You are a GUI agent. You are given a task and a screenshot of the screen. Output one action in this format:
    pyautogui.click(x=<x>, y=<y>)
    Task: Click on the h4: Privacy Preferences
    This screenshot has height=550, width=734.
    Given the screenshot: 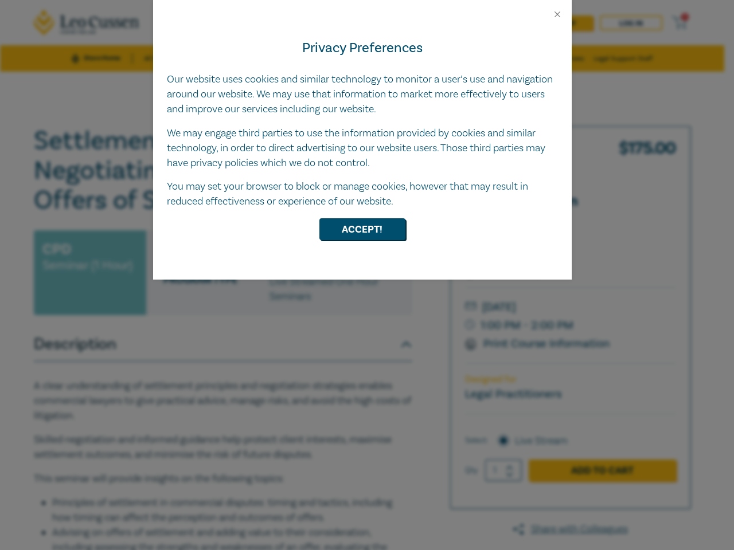 What is the action you would take?
    pyautogui.click(x=362, y=48)
    